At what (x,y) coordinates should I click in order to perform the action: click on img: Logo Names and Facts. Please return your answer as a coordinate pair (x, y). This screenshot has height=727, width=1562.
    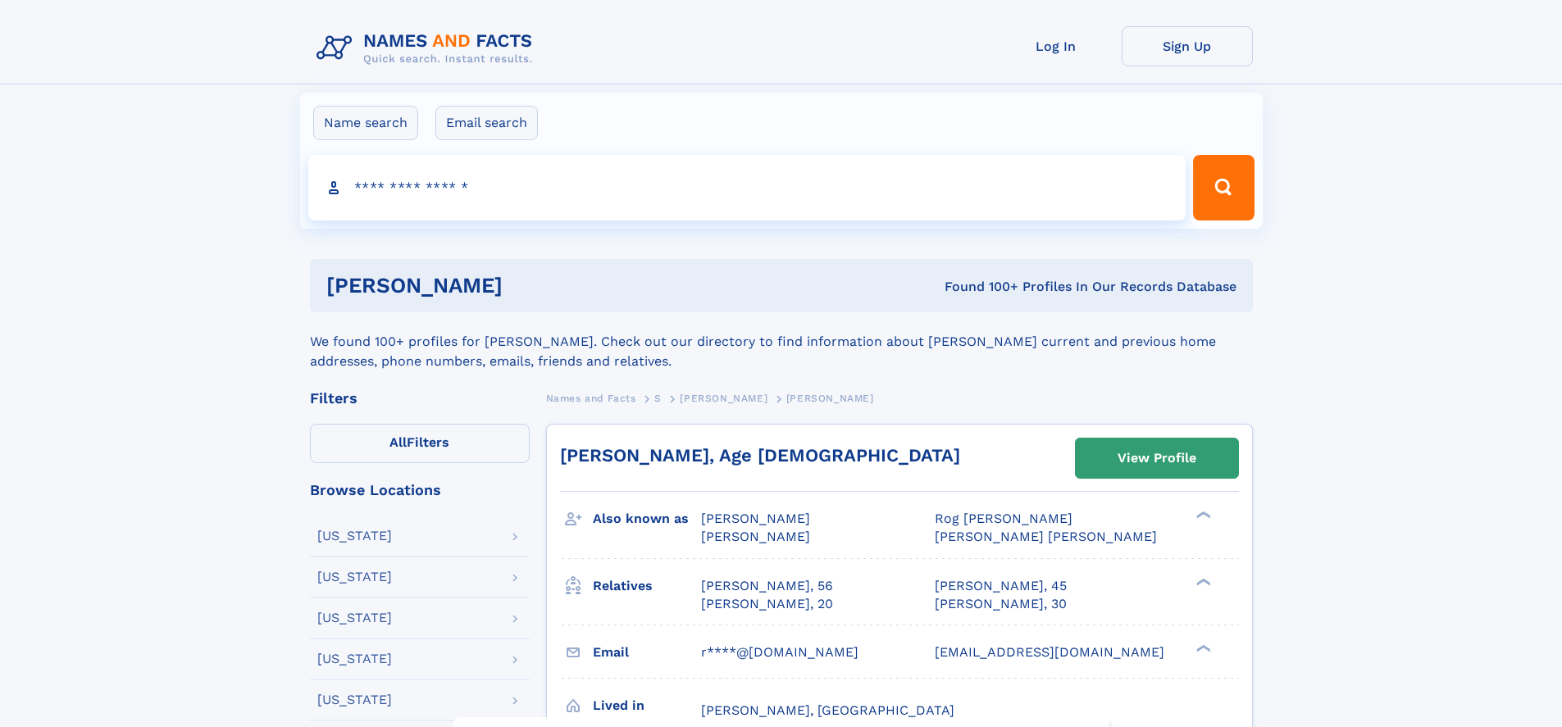
    Looking at the image, I should click on (428, 48).